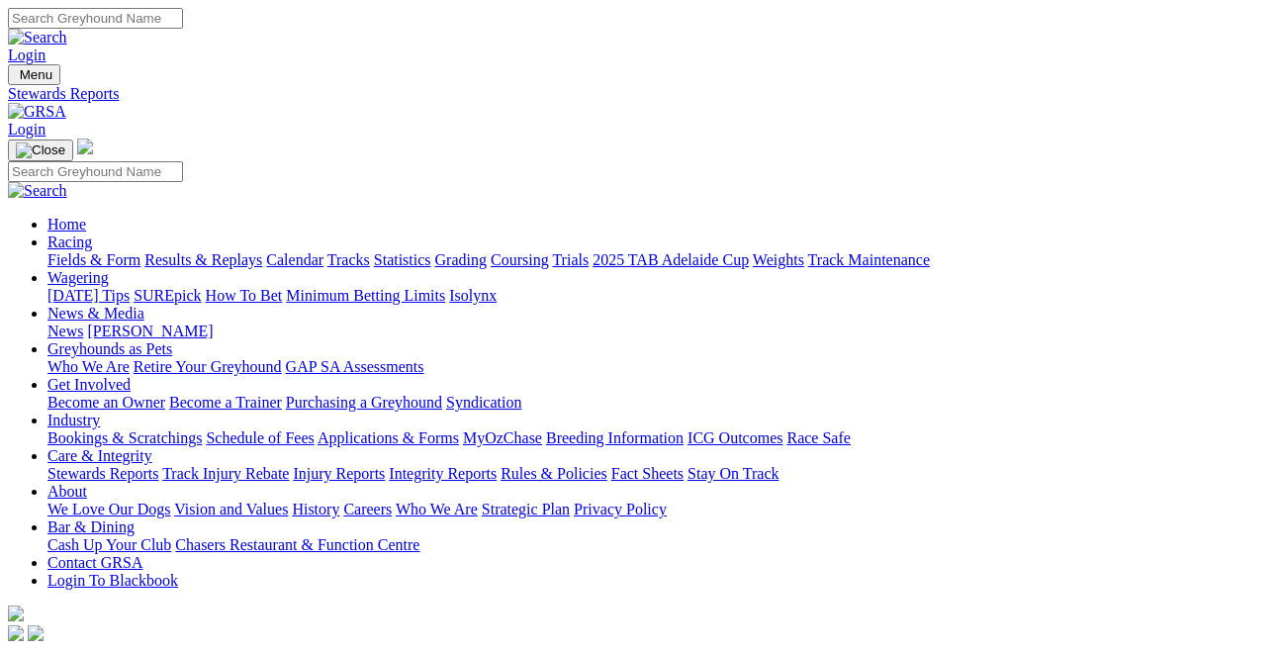  I want to click on a: Racing, so click(69, 241).